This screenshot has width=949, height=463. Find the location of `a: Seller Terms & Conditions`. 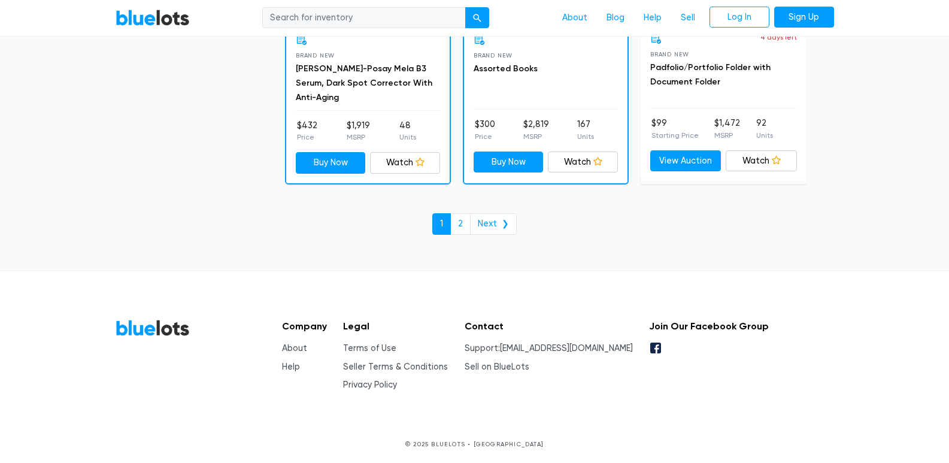

a: Seller Terms & Conditions is located at coordinates (395, 366).